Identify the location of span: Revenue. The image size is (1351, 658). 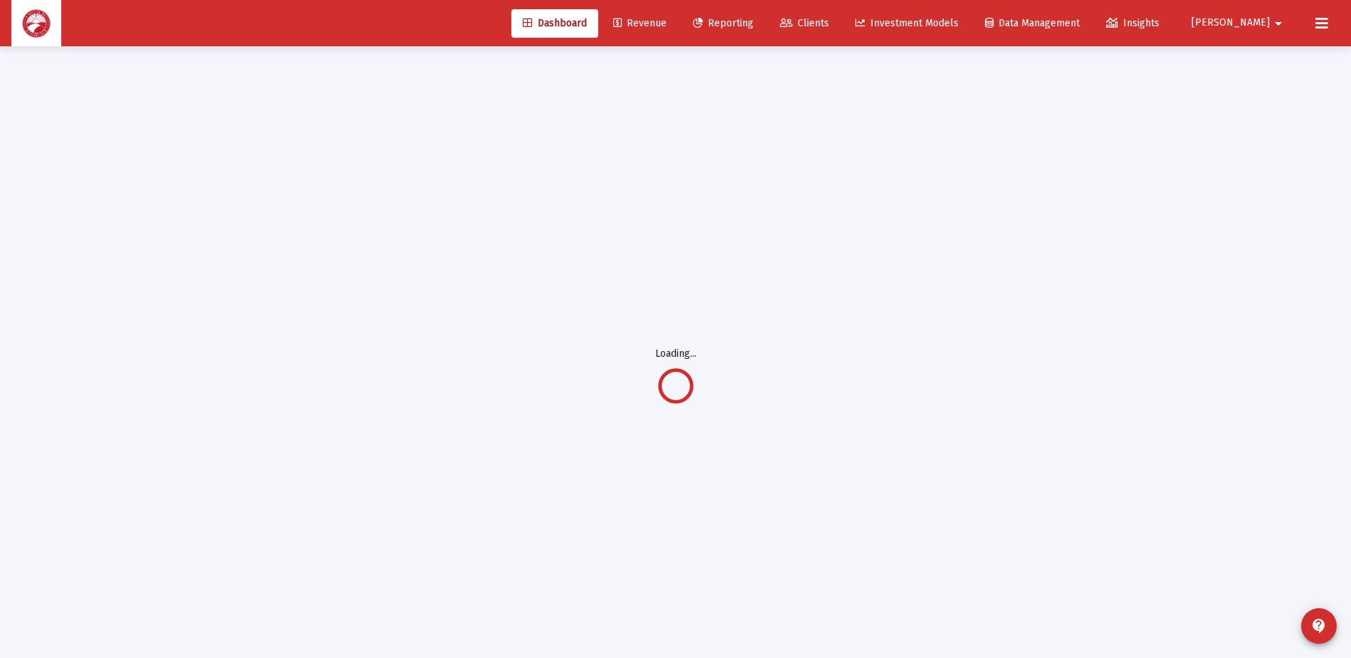
(639, 23).